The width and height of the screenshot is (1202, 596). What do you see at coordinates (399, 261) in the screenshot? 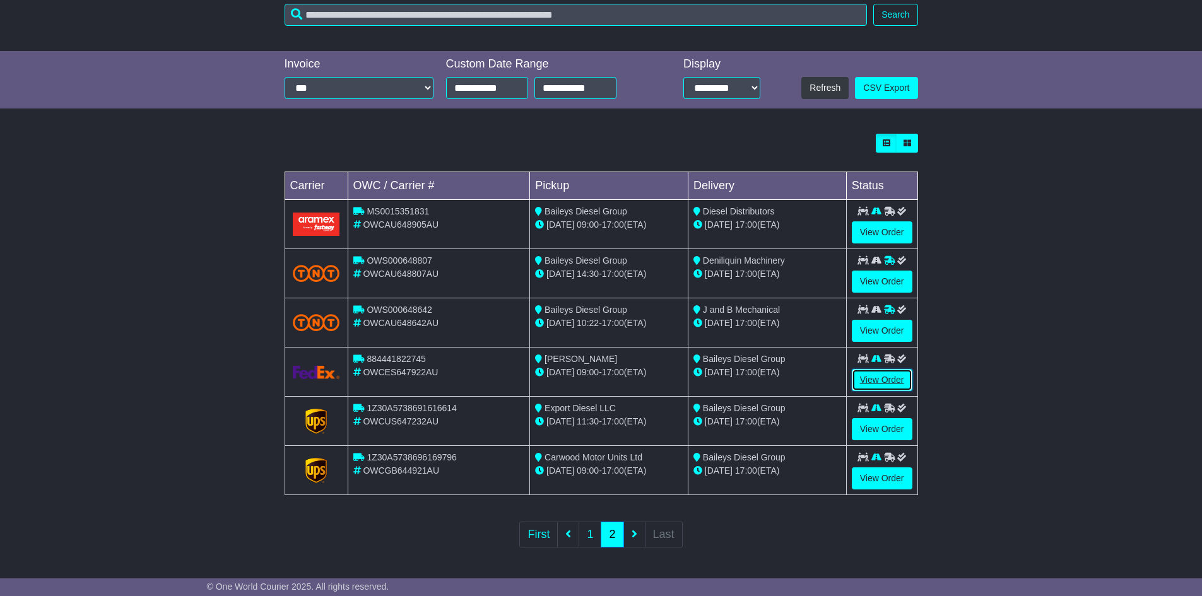
I see `span: OWS000648807` at bounding box center [399, 261].